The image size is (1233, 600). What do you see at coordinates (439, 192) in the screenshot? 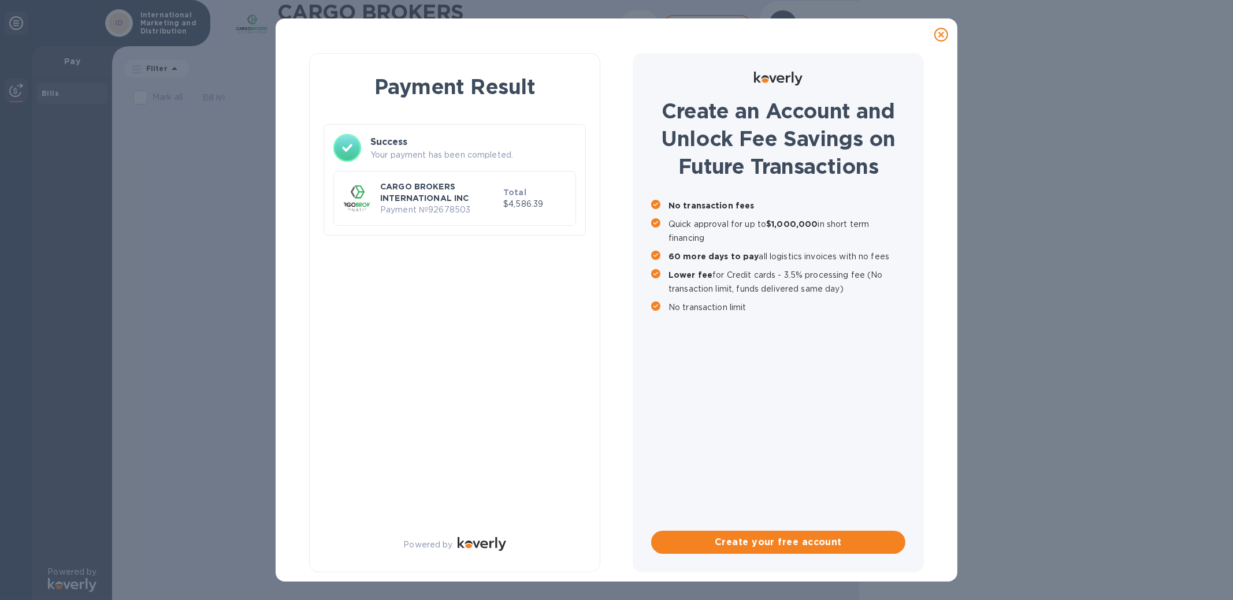
I see `p: CARGO BROKERS INTERNATIONAL INC` at bounding box center [439, 192].